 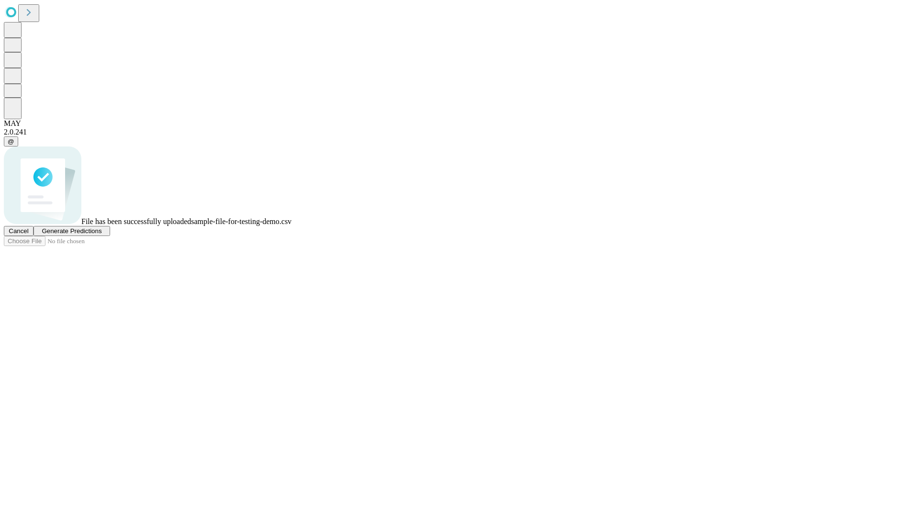 I want to click on div: 2.0.241, so click(x=459, y=132).